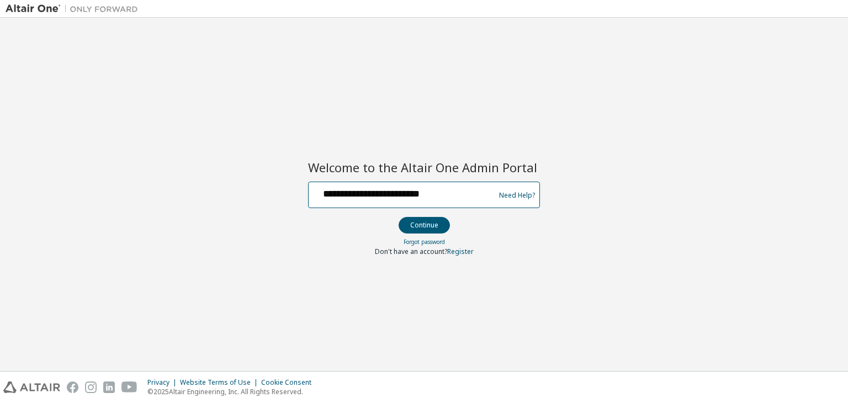 The width and height of the screenshot is (848, 403). I want to click on img: instagram.svg, so click(91, 387).